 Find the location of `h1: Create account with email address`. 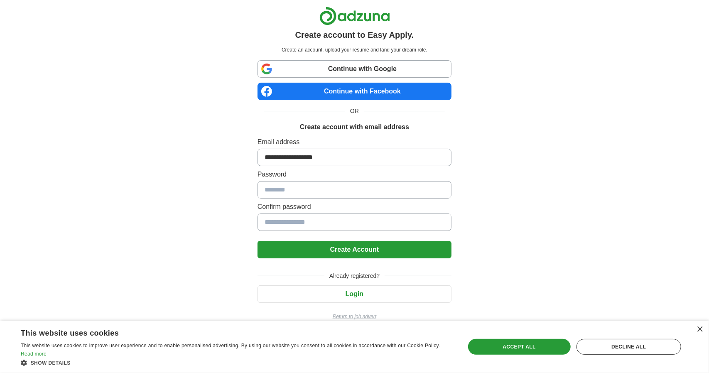

h1: Create account with email address is located at coordinates (354, 127).